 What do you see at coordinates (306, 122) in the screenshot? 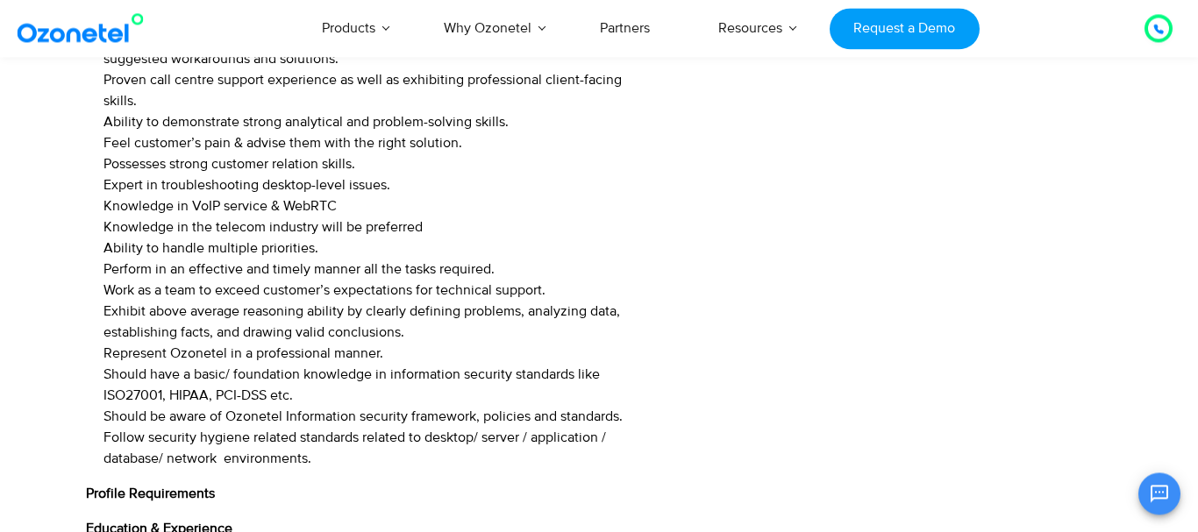
I see `span: Ability to demonstrate strong analytical and problem-solving skills.` at bounding box center [306, 122].